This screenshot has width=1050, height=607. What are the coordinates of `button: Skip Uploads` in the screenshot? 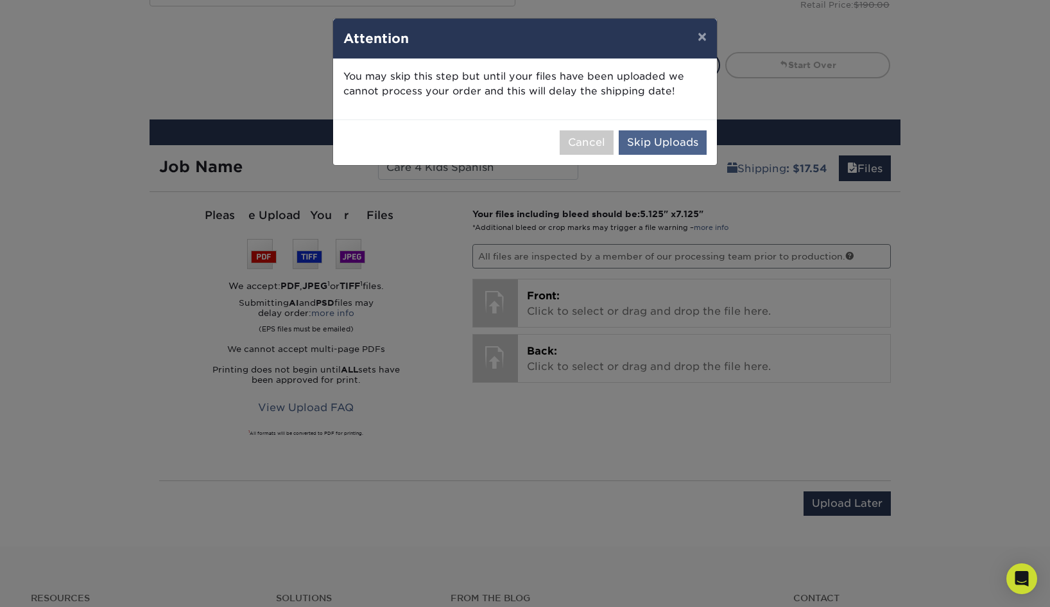 It's located at (662, 143).